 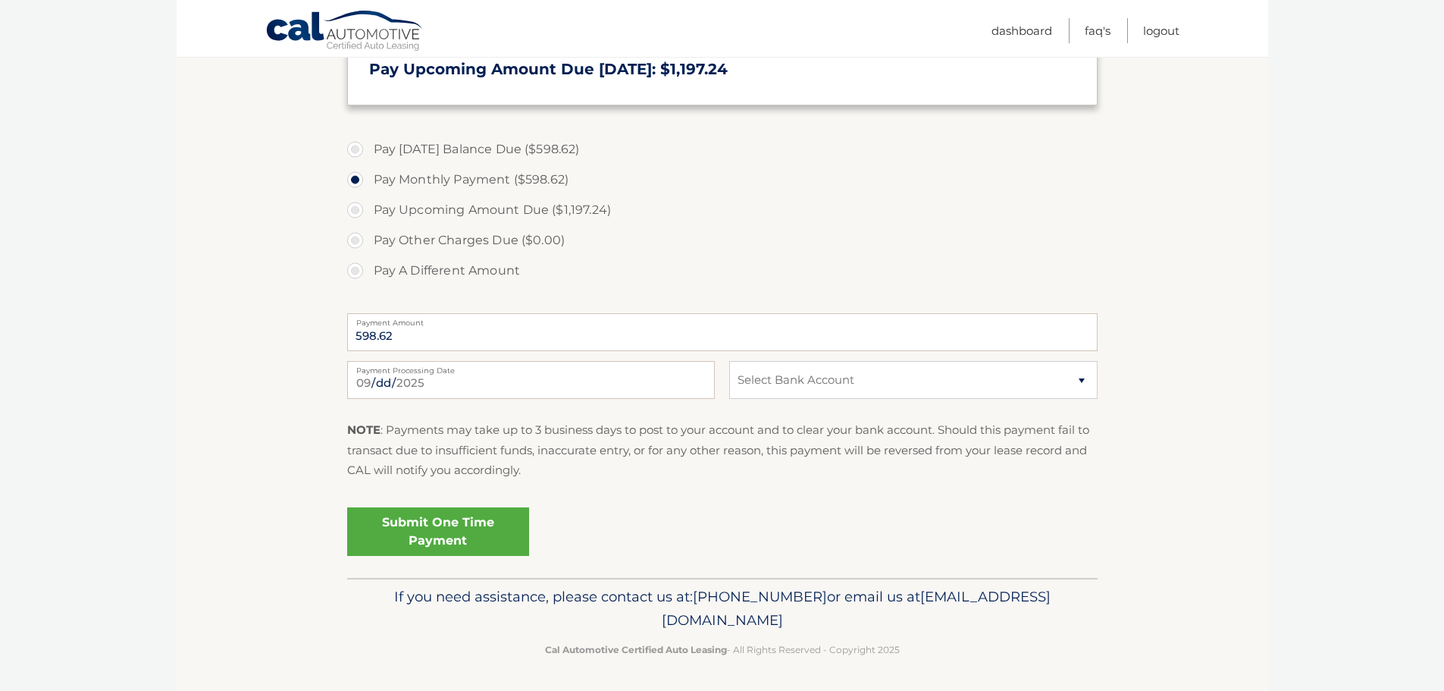 I want to click on label: Pay Monthly Payment ($598.62), so click(x=723, y=180).